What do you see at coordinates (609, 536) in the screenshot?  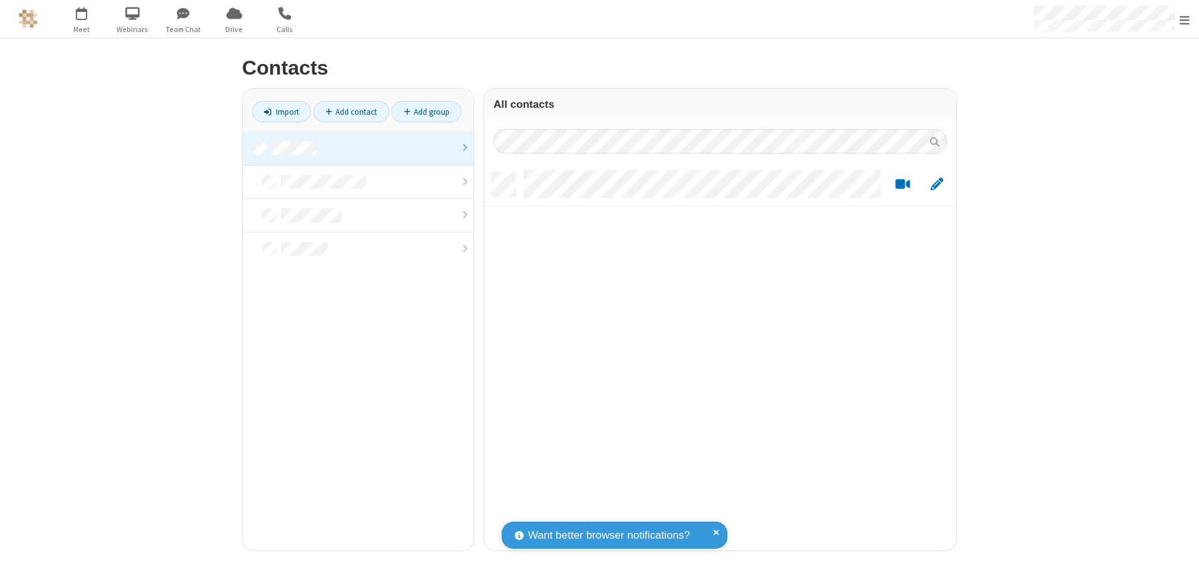 I see `span: Want better browser notifications?` at bounding box center [609, 536].